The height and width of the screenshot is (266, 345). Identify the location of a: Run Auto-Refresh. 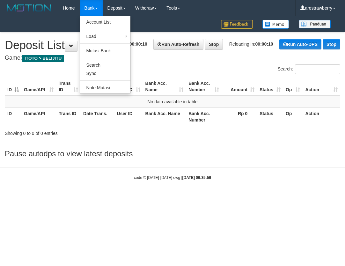
(178, 44).